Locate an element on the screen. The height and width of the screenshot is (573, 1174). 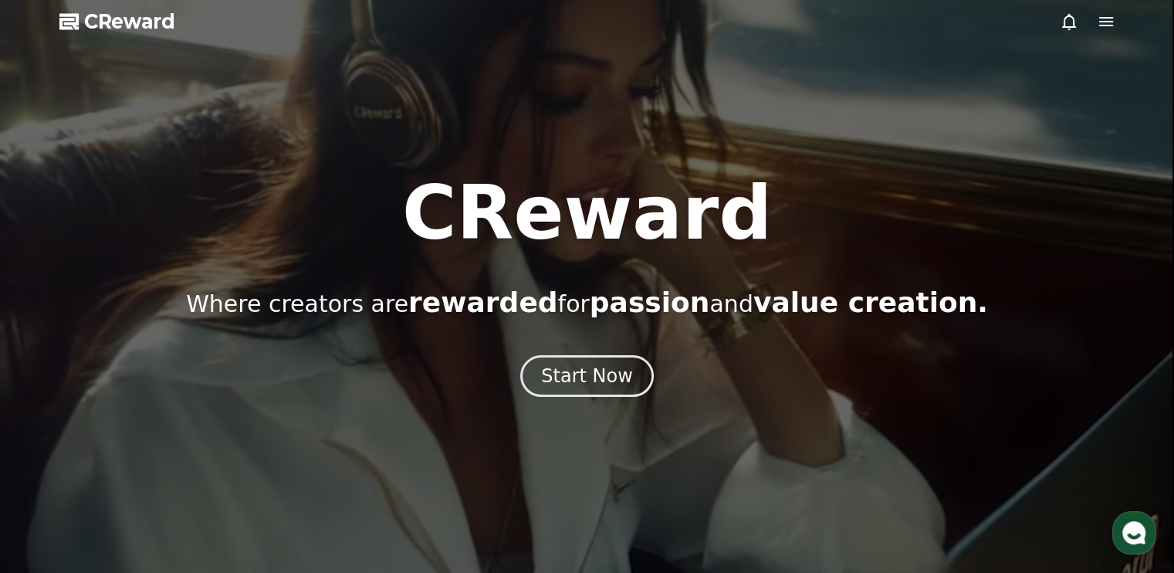
button: Start Now is located at coordinates (587, 376).